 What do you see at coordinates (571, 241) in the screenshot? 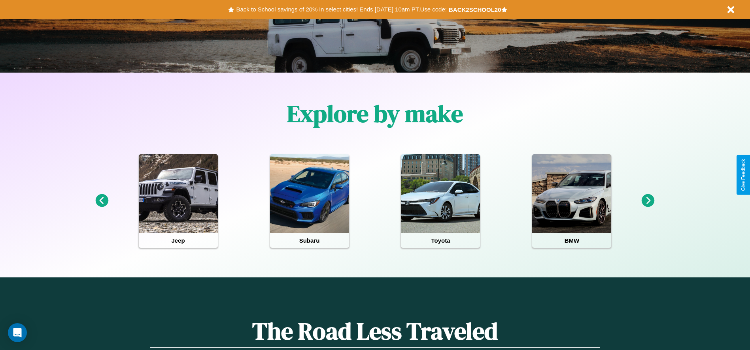
I see `h4: BMW` at bounding box center [571, 241].